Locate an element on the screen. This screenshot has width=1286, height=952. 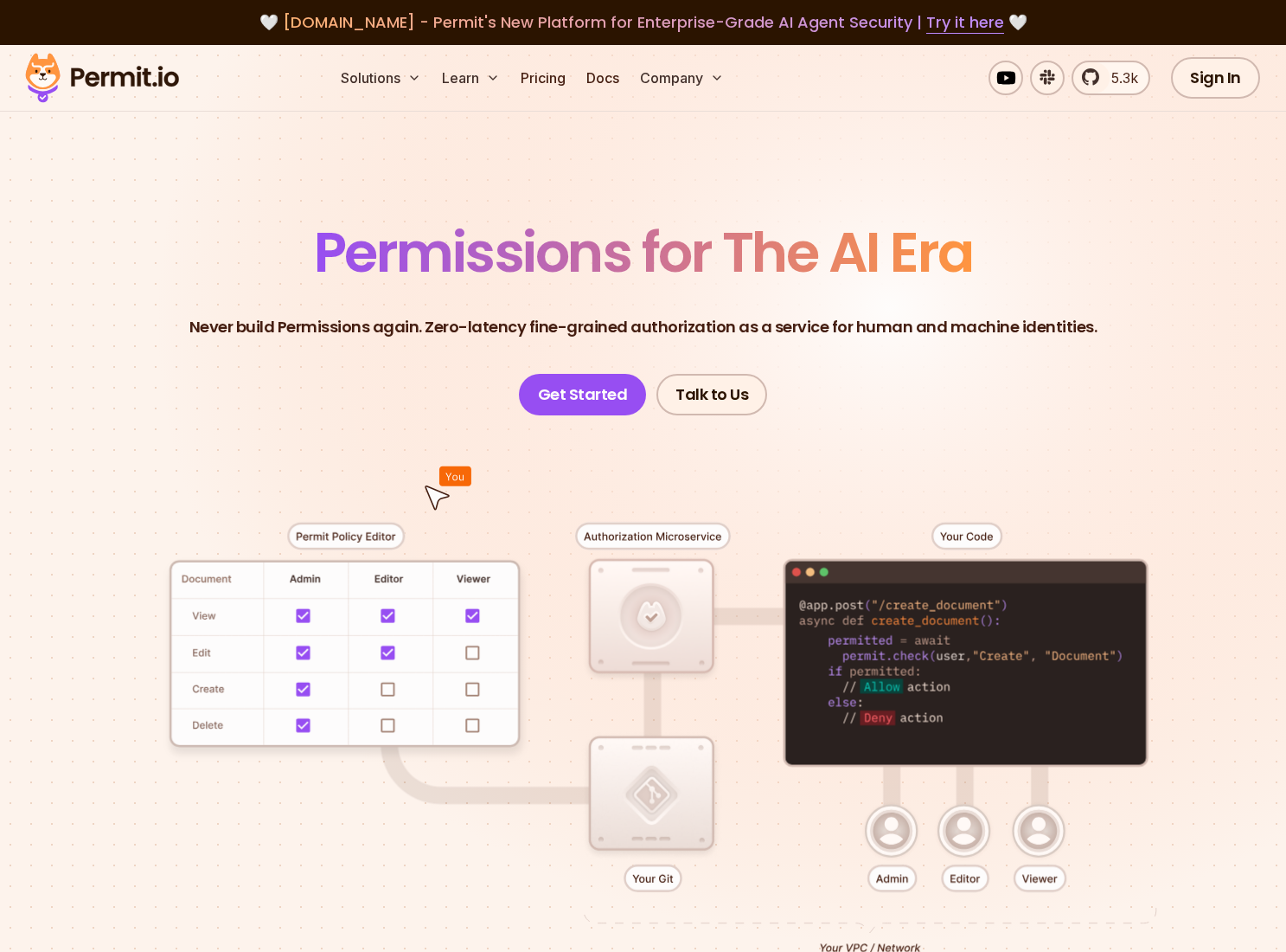
span: Permissions for The AI Era is located at coordinates (643, 252).